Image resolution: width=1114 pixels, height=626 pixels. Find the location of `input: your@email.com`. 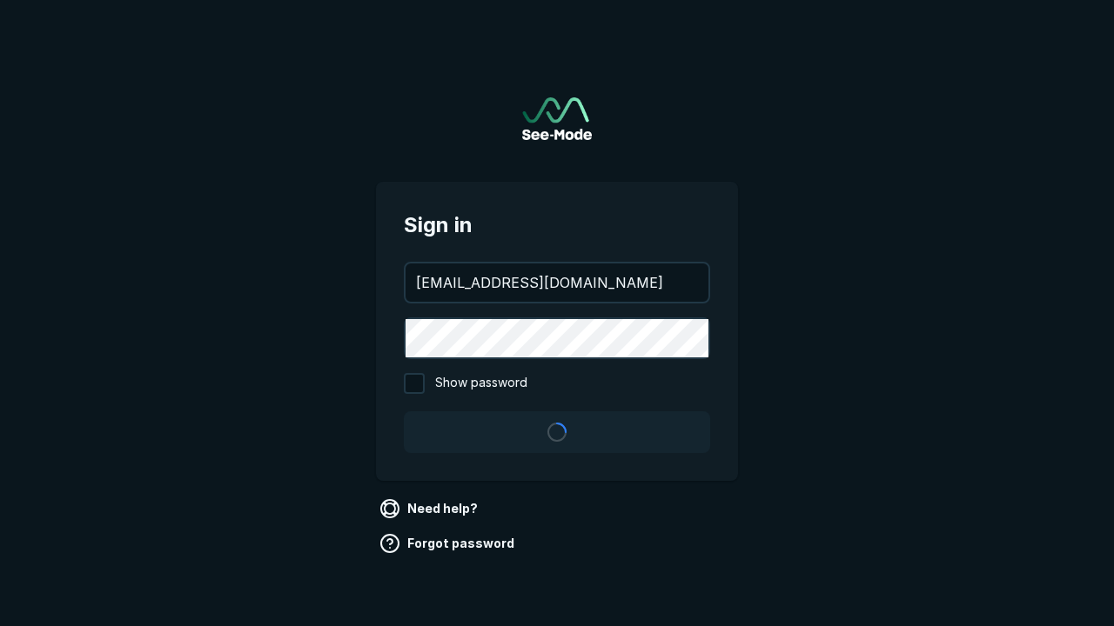

input: your@email.com is located at coordinates (557, 283).